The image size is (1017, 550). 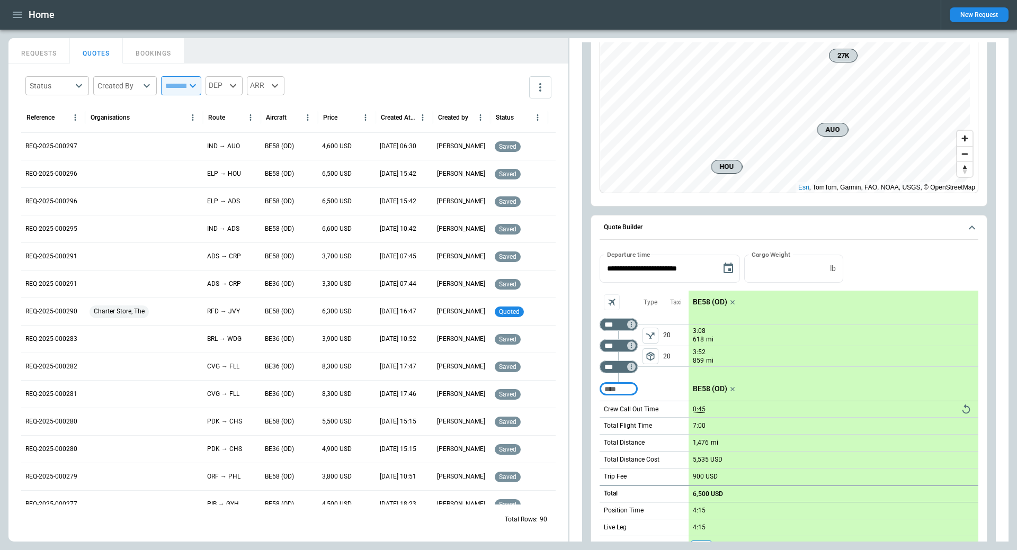 I want to click on div: Created by, so click(x=453, y=118).